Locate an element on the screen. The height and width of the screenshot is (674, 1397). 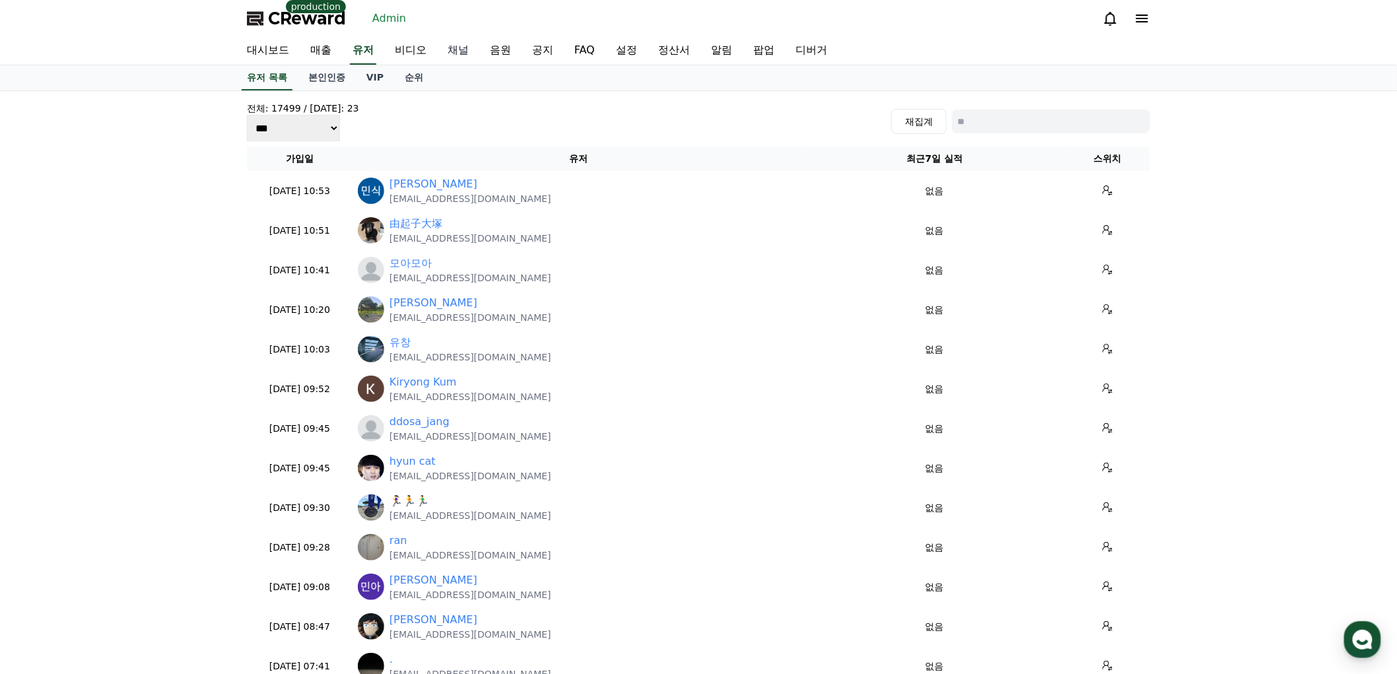
span: 설정 is located at coordinates (212, 444).